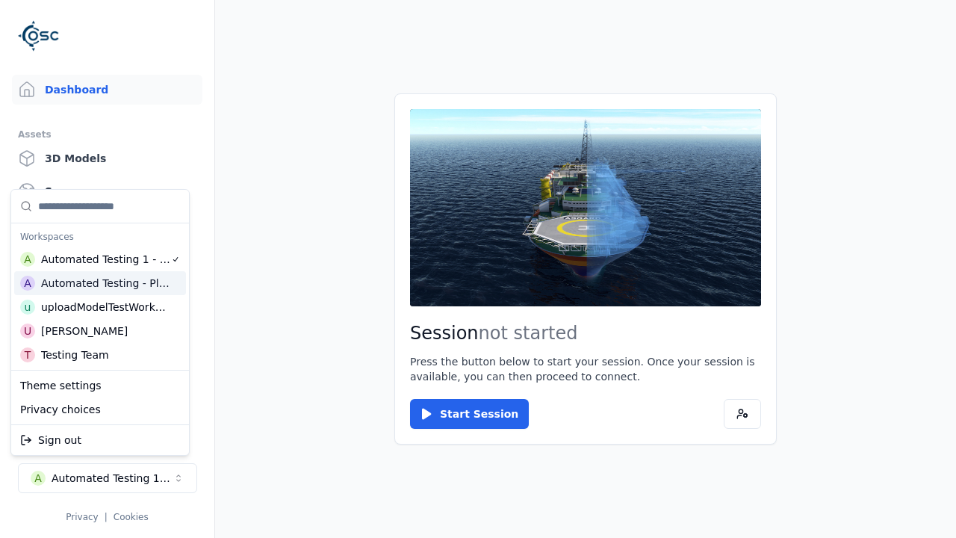 This screenshot has height=538, width=956. Describe the element at coordinates (105, 283) in the screenshot. I see `div: Automated Testing - Playwright` at that location.